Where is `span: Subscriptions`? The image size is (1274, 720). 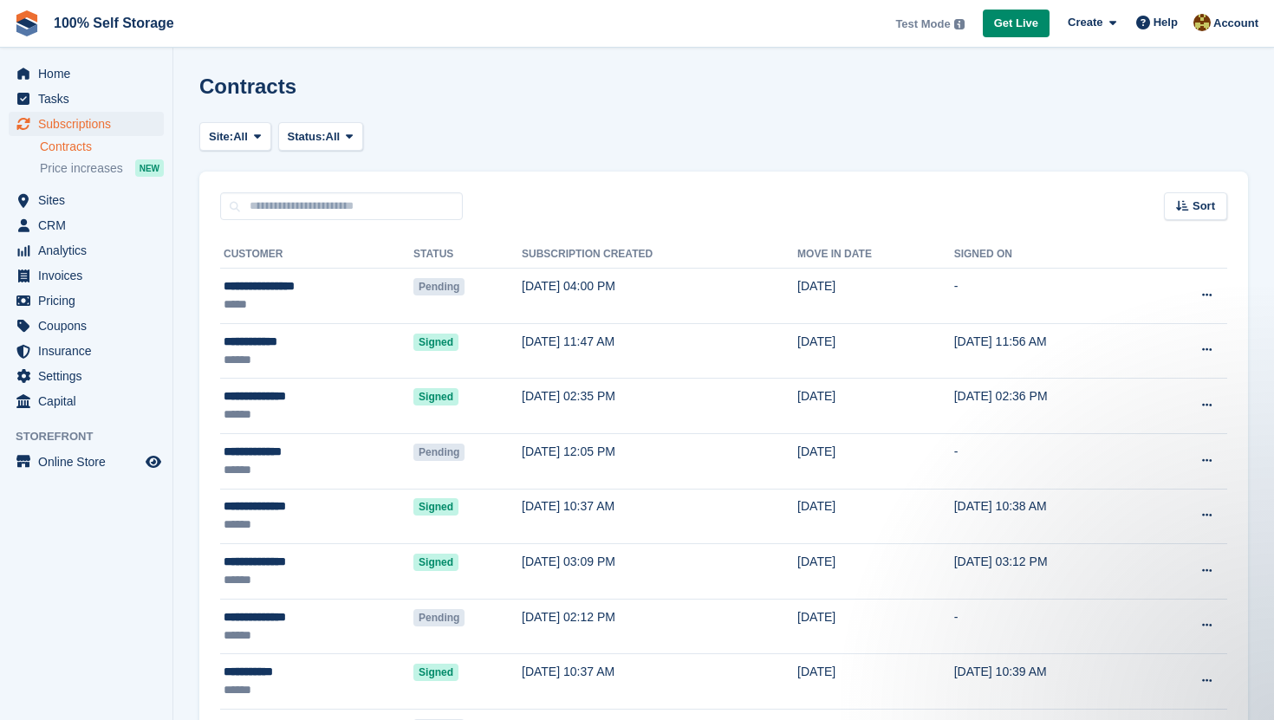 span: Subscriptions is located at coordinates (90, 124).